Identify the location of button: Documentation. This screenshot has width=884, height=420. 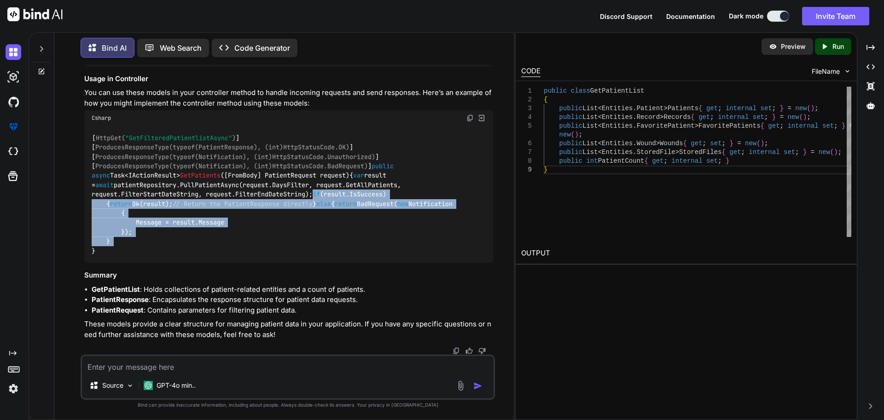
(691, 16).